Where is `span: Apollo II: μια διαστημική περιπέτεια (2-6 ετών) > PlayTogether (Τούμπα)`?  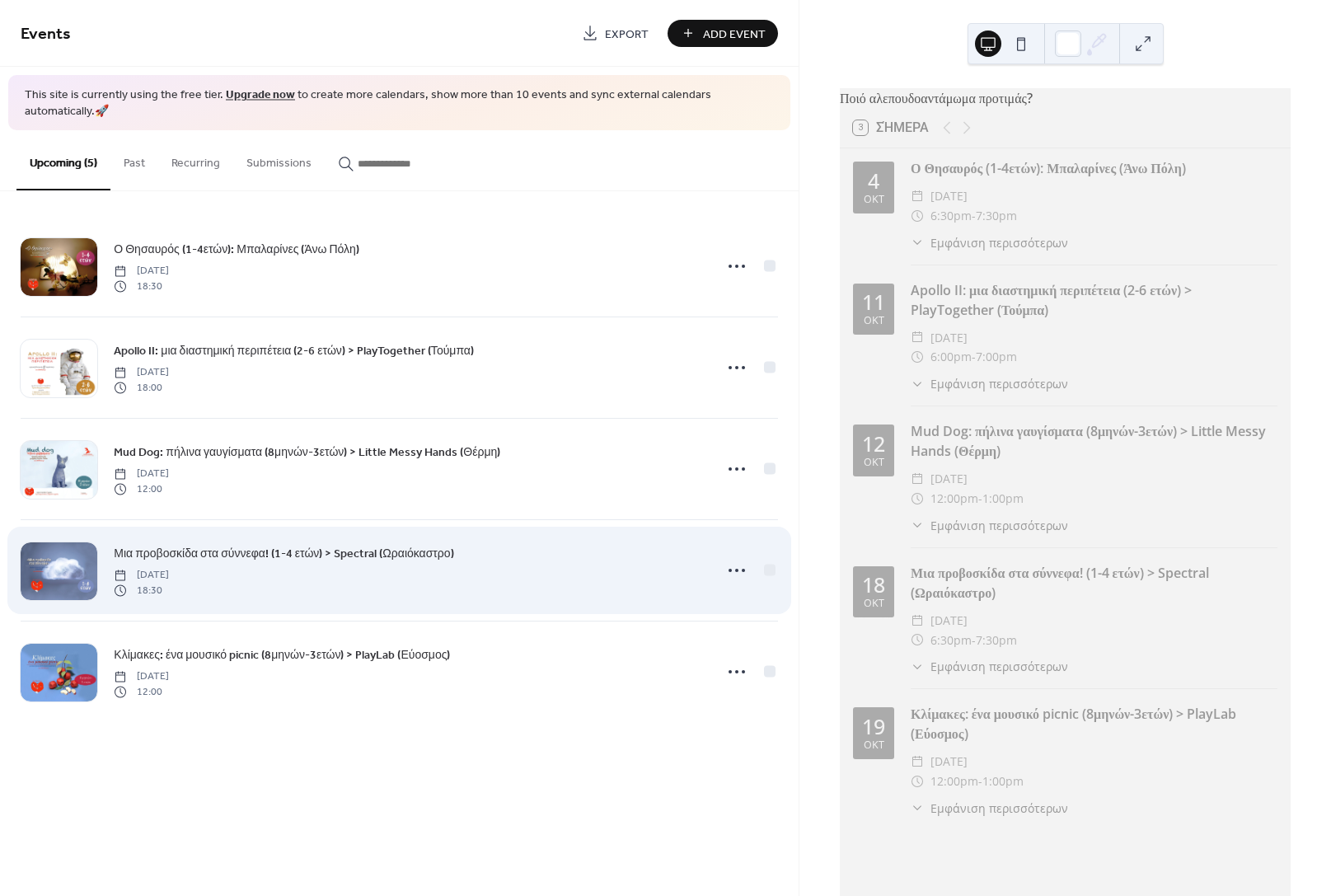
span: Apollo II: μια διαστημική περιπέτεια (2-6 ετών) > PlayTogether (Τούμπα) is located at coordinates (293, 351).